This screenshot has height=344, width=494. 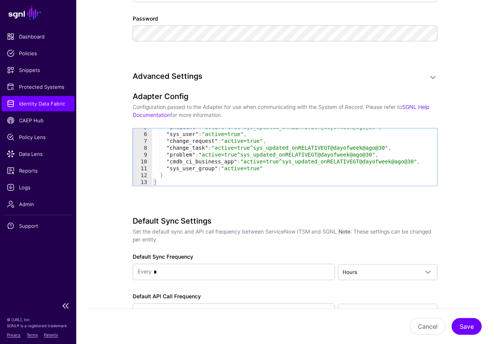 What do you see at coordinates (38, 120) in the screenshot?
I see `span: CAEP Hub` at bounding box center [38, 120].